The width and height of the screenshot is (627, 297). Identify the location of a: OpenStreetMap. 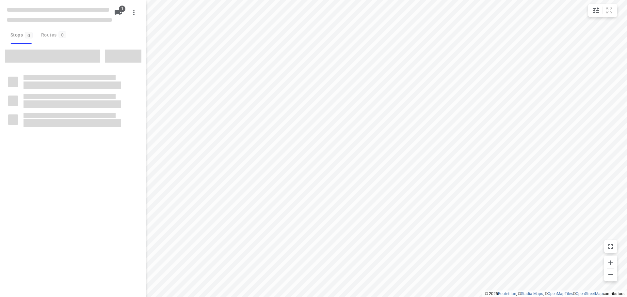
(589, 294).